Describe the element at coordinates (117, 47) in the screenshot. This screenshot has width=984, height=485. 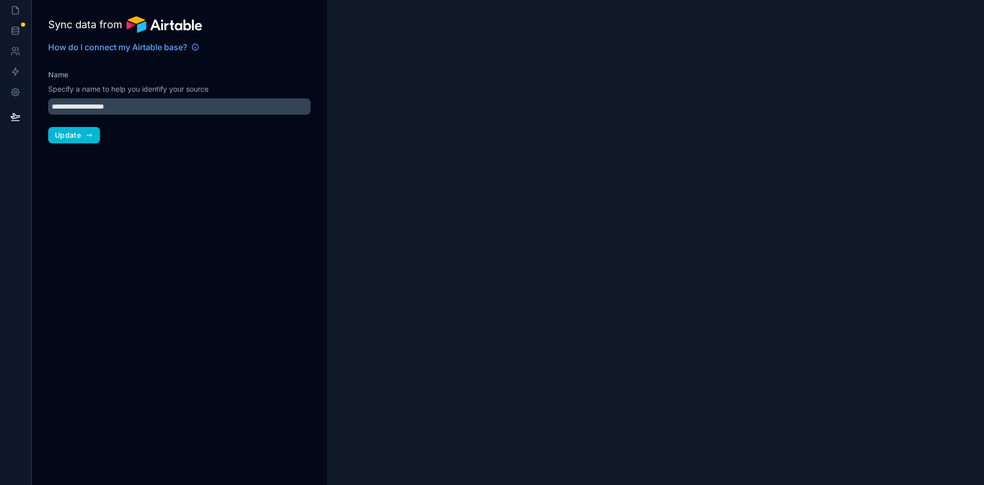
I see `span: How do I connect my Airtable base?` at that location.